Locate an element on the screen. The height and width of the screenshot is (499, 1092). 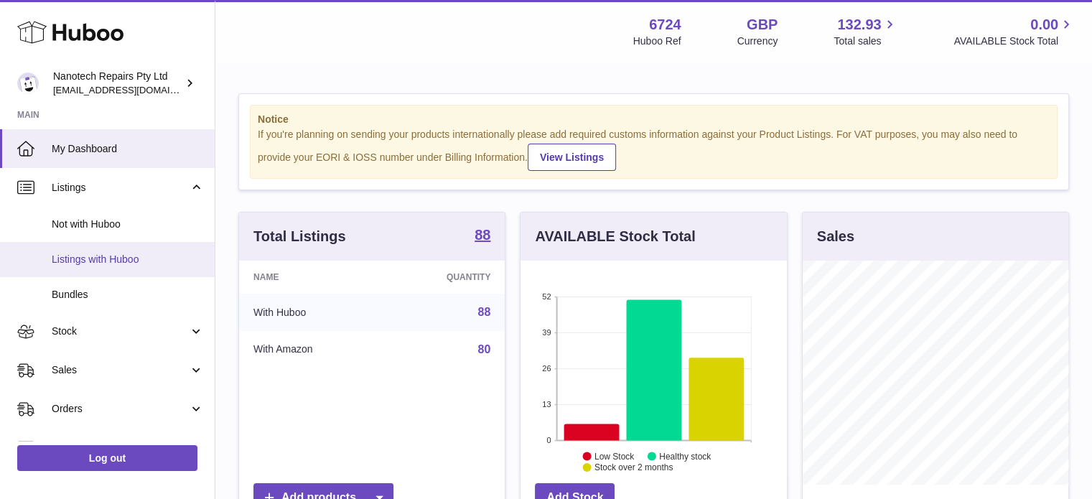
div: Huboo Ref is located at coordinates (657, 41).